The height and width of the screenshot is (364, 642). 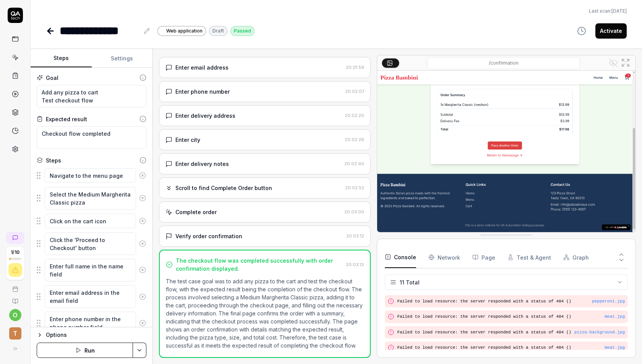 I want to click on div: Enter email address, so click(x=202, y=67).